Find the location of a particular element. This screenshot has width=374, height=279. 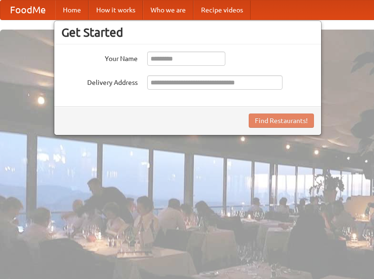

a: Who we are is located at coordinates (168, 10).